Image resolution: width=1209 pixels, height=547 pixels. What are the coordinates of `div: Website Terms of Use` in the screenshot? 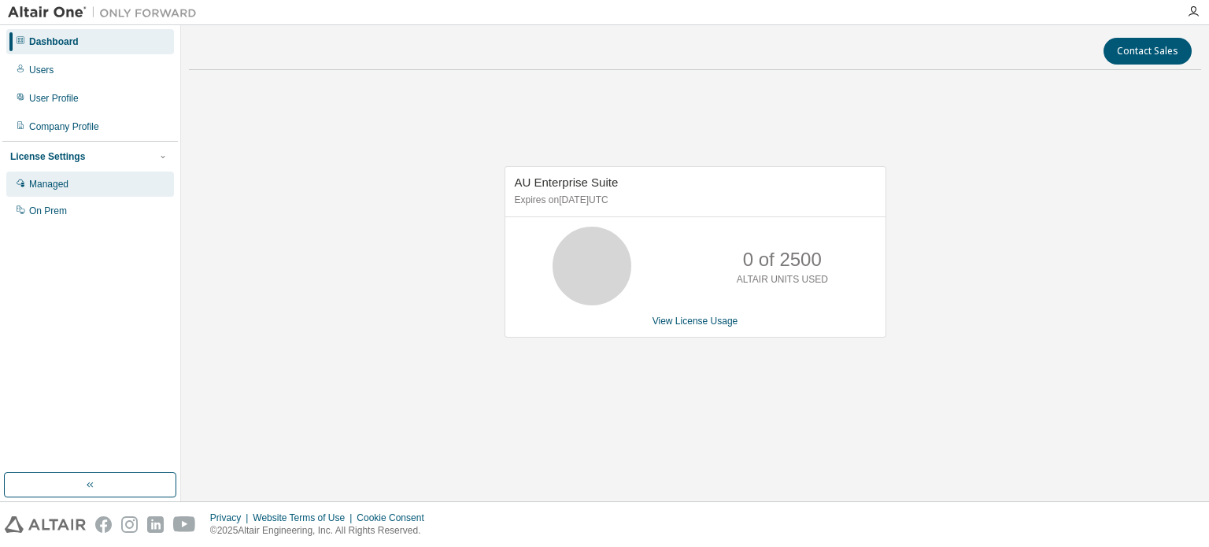 It's located at (305, 518).